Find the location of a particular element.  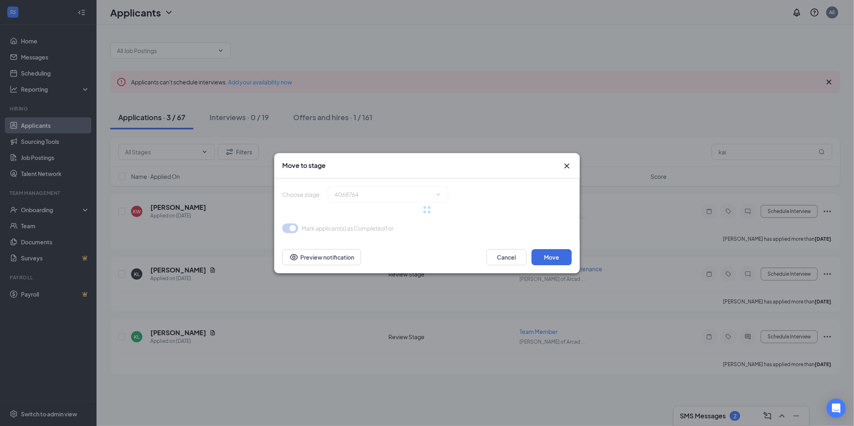

h3: Move to stage is located at coordinates (304, 166).